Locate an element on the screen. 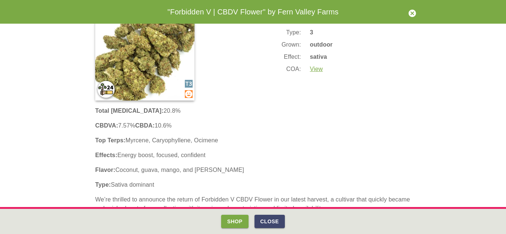 The image size is (506, 234). p: Energy boost, focused, confident is located at coordinates (253, 155).